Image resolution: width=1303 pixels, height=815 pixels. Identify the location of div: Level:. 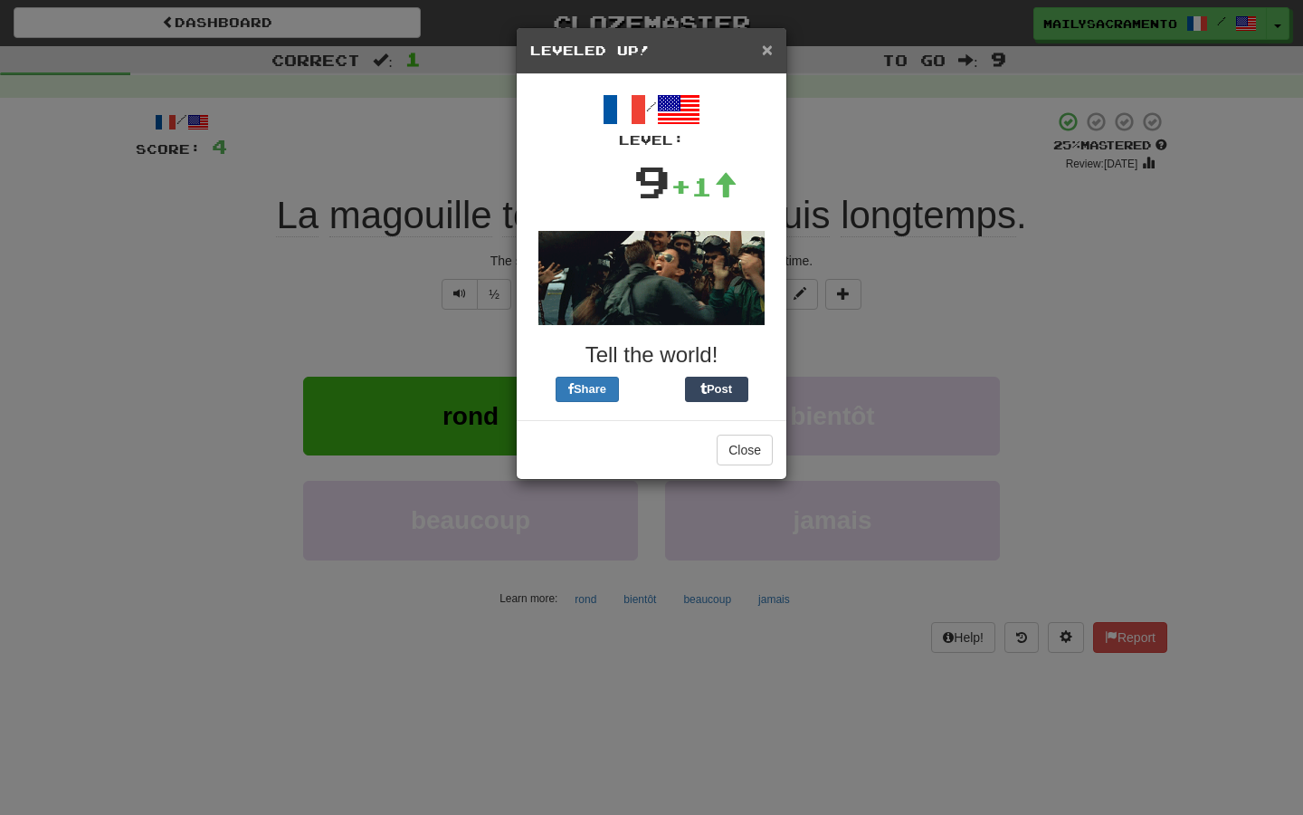
(652, 140).